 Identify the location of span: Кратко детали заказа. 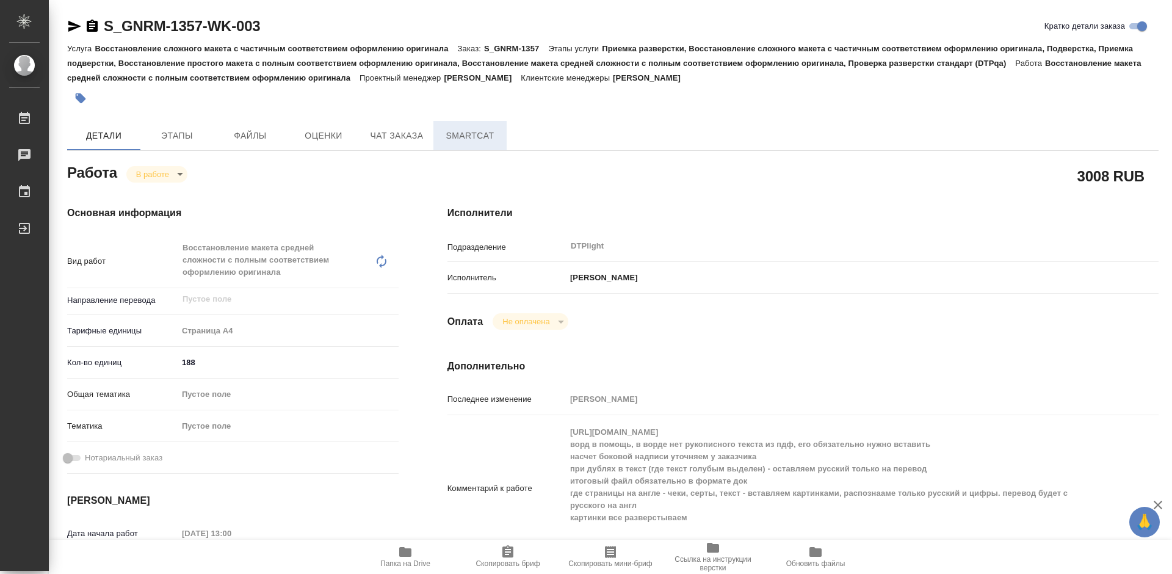
(1085, 26).